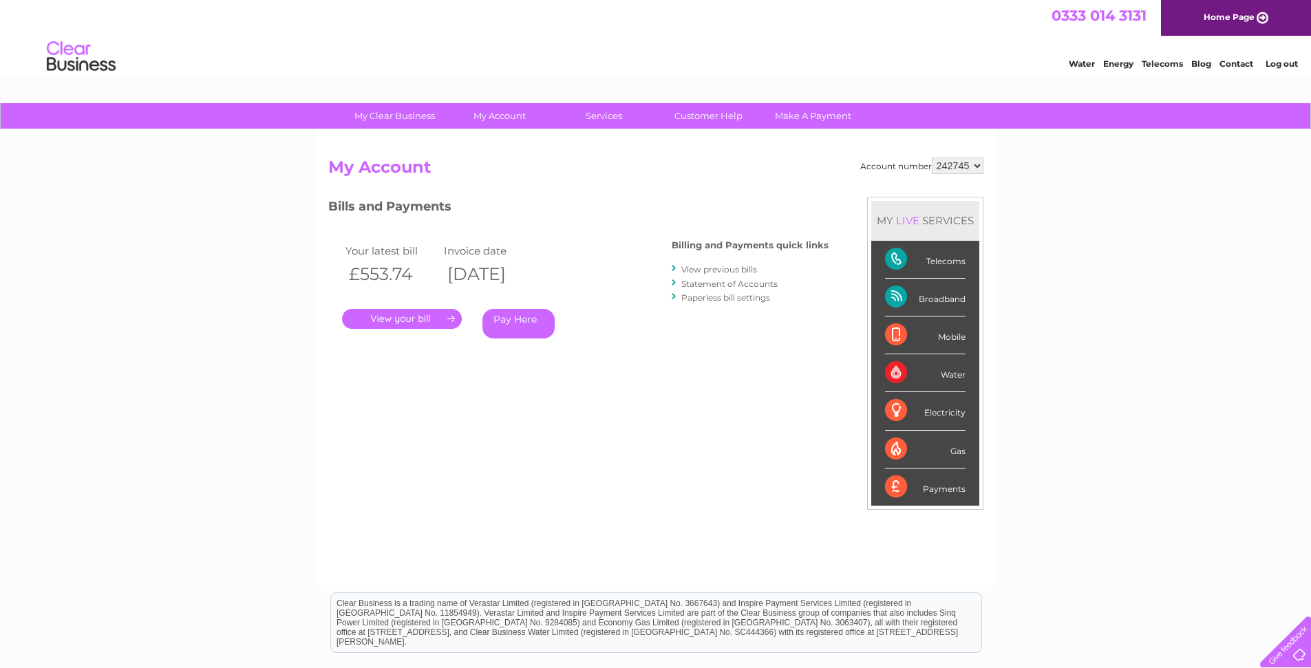 This screenshot has height=668, width=1311. I want to click on h4: Billing and Payments quick links, so click(750, 245).